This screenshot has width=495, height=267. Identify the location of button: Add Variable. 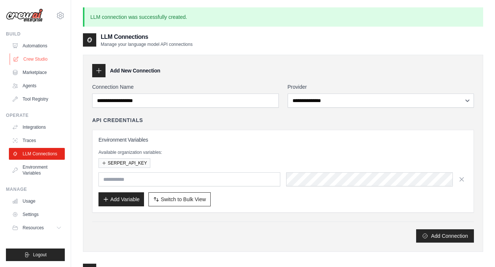
(121, 200).